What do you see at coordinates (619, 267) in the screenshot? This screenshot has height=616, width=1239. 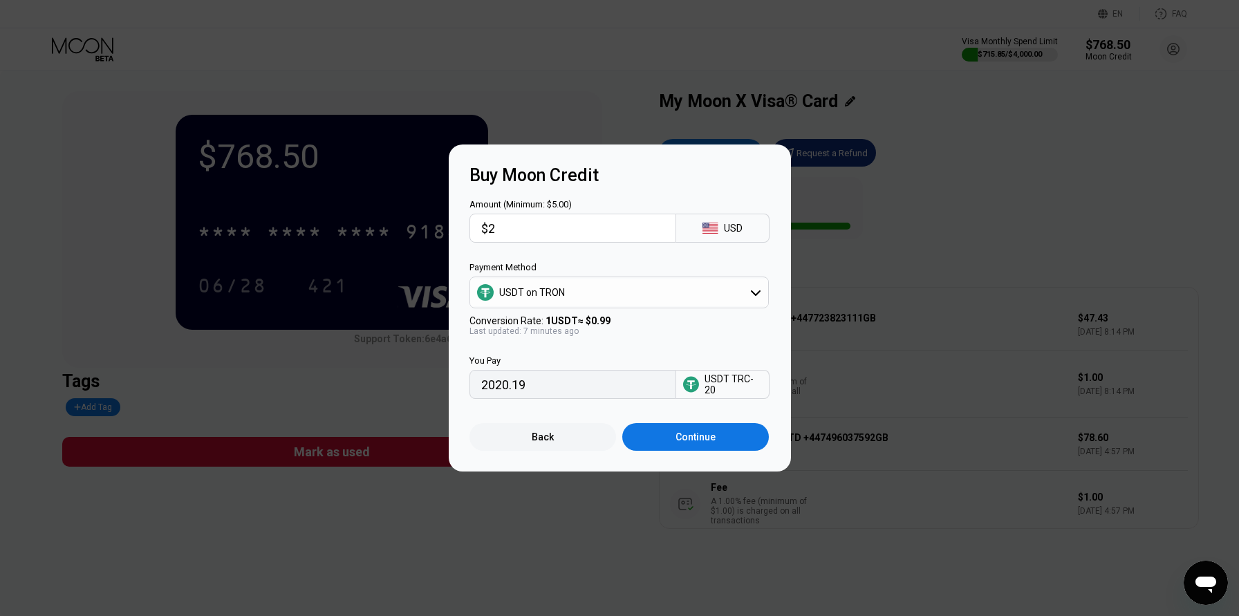 I see `div: Payment Method` at bounding box center [619, 267].